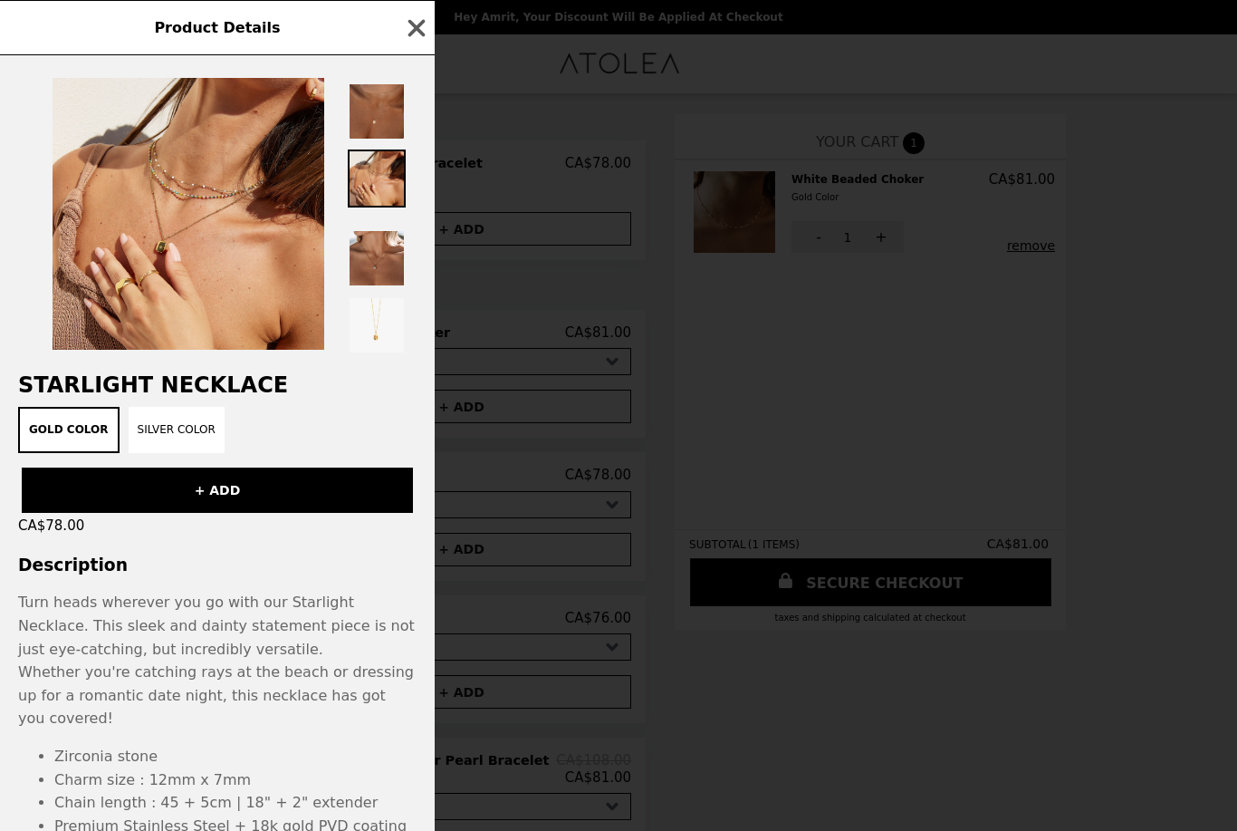  I want to click on img: Thumbnail 5, so click(377, 325).